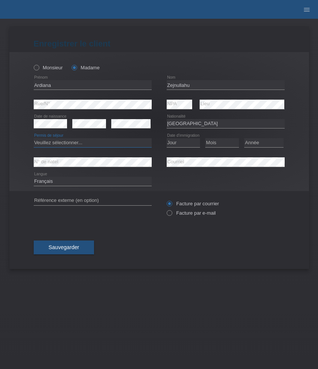 The image size is (318, 369). Describe the element at coordinates (64, 247) in the screenshot. I see `span: Sauvegarder` at that location.